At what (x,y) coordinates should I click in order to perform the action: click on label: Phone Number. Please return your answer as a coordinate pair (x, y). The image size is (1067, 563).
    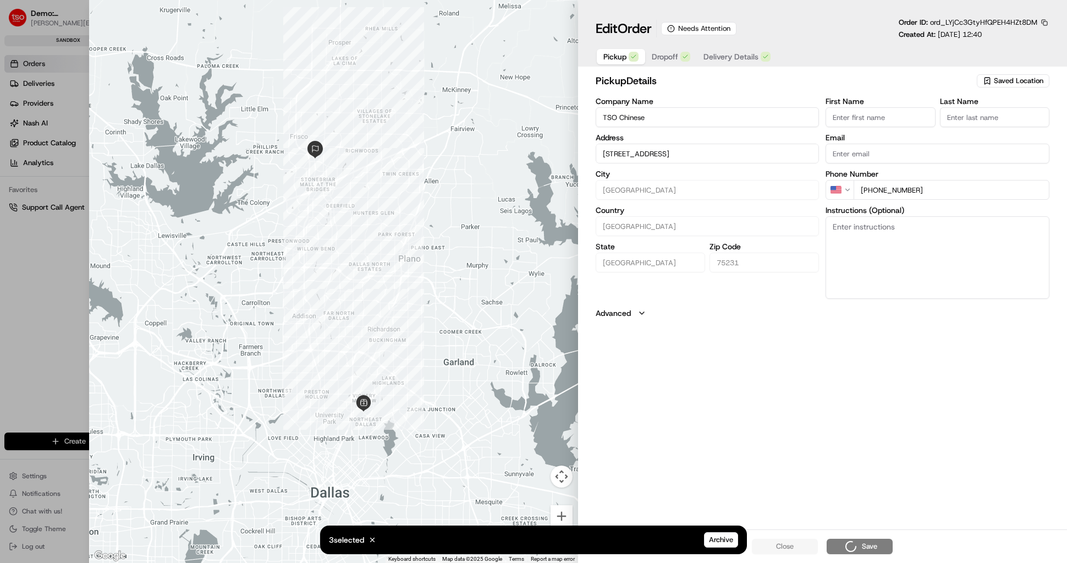
    Looking at the image, I should click on (937, 174).